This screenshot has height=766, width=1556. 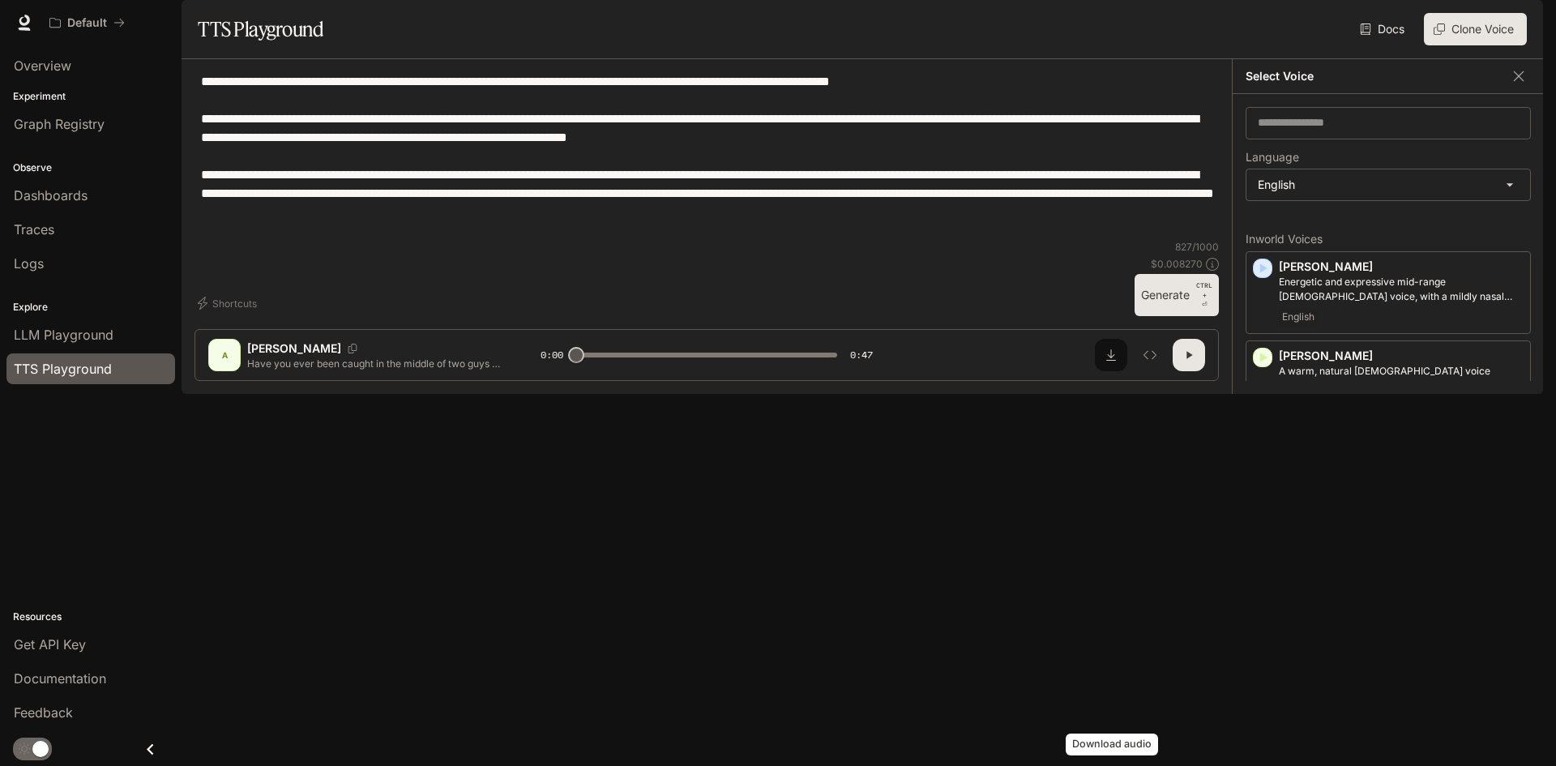 What do you see at coordinates (87, 23) in the screenshot?
I see `p: Default` at bounding box center [87, 23].